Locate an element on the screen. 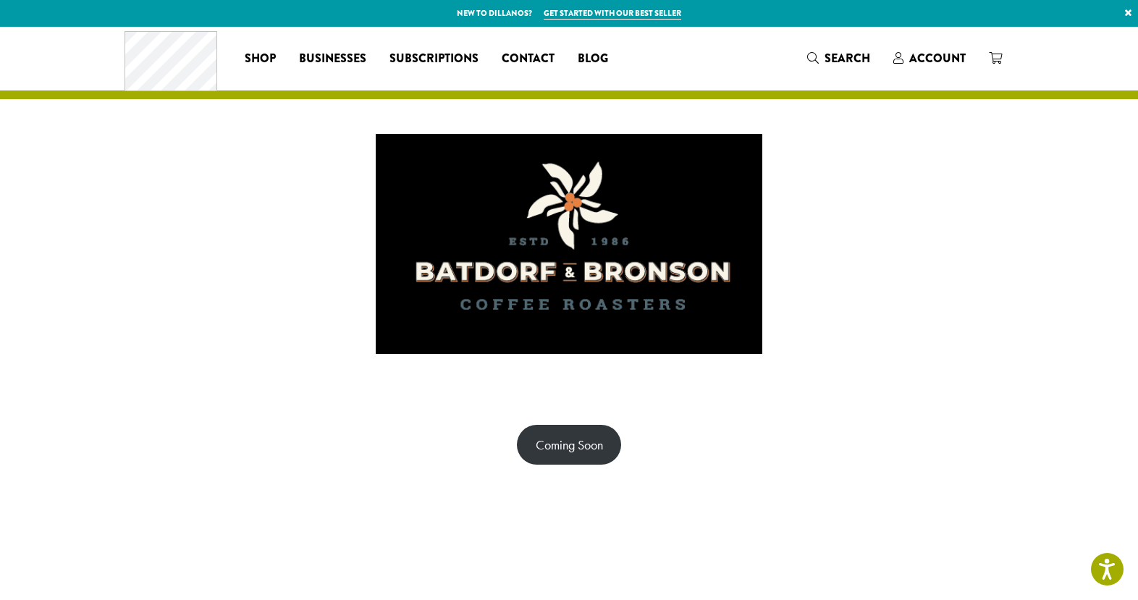 This screenshot has height=600, width=1138. span: Subscriptions is located at coordinates (434, 59).